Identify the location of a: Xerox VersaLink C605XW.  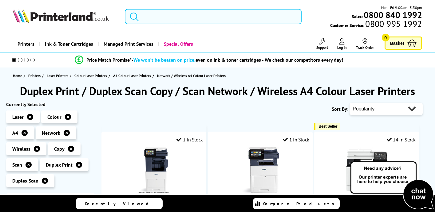
(260, 192).